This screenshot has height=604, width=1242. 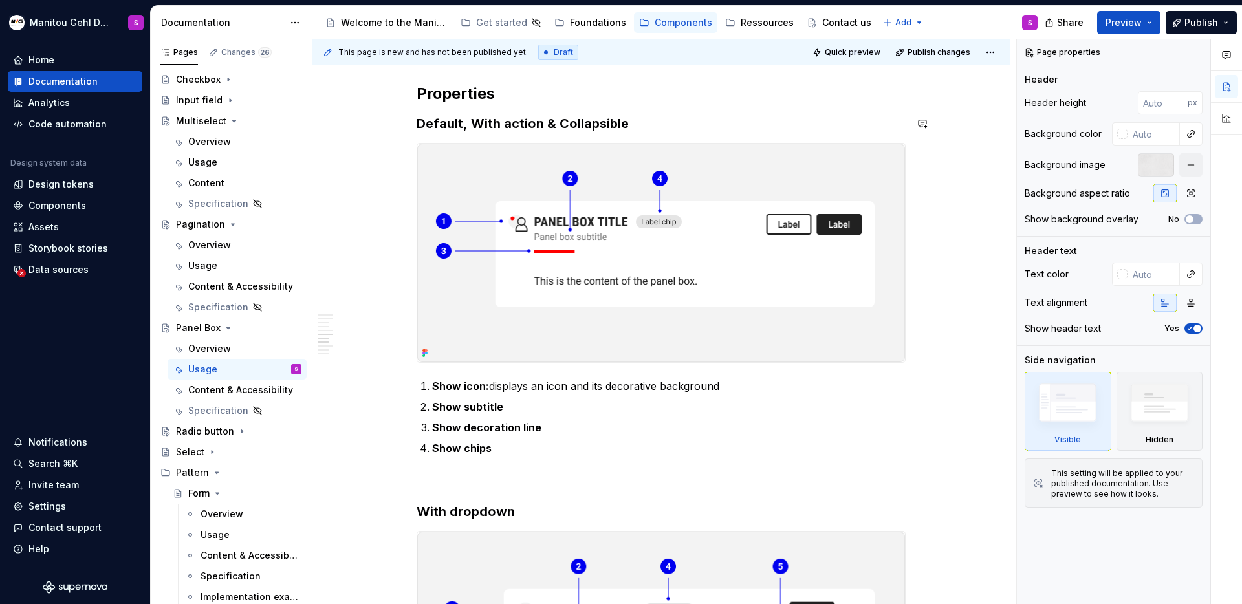 What do you see at coordinates (75, 506) in the screenshot?
I see `a: Settings` at bounding box center [75, 506].